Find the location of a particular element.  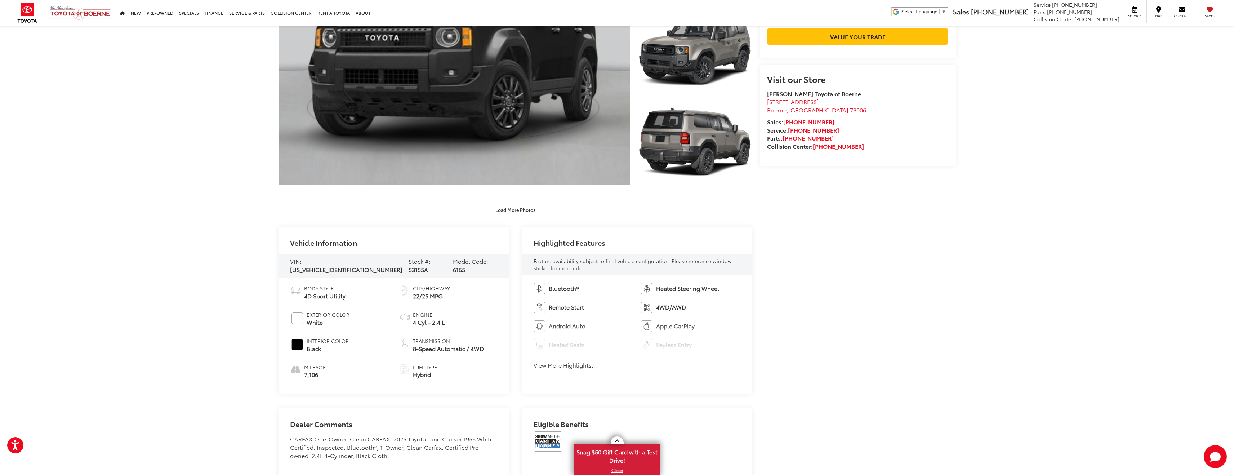

span: Parts is located at coordinates (1040, 12).